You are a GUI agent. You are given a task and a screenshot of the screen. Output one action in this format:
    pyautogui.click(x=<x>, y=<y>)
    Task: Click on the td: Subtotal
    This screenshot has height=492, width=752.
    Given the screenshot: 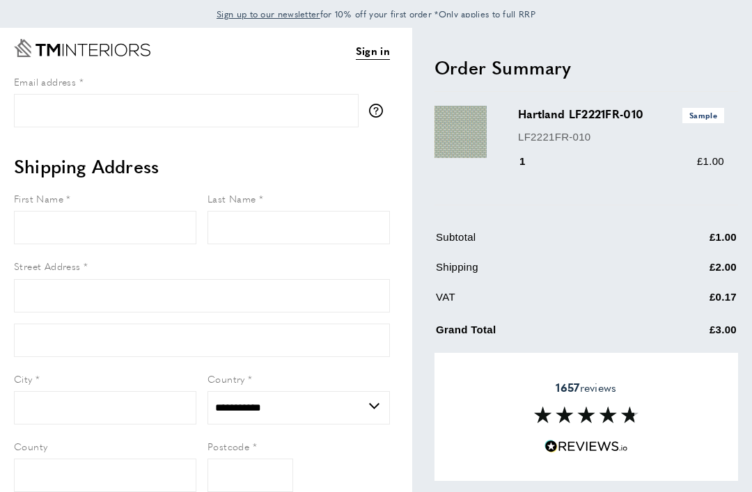 What is the action you would take?
    pyautogui.click(x=539, y=242)
    